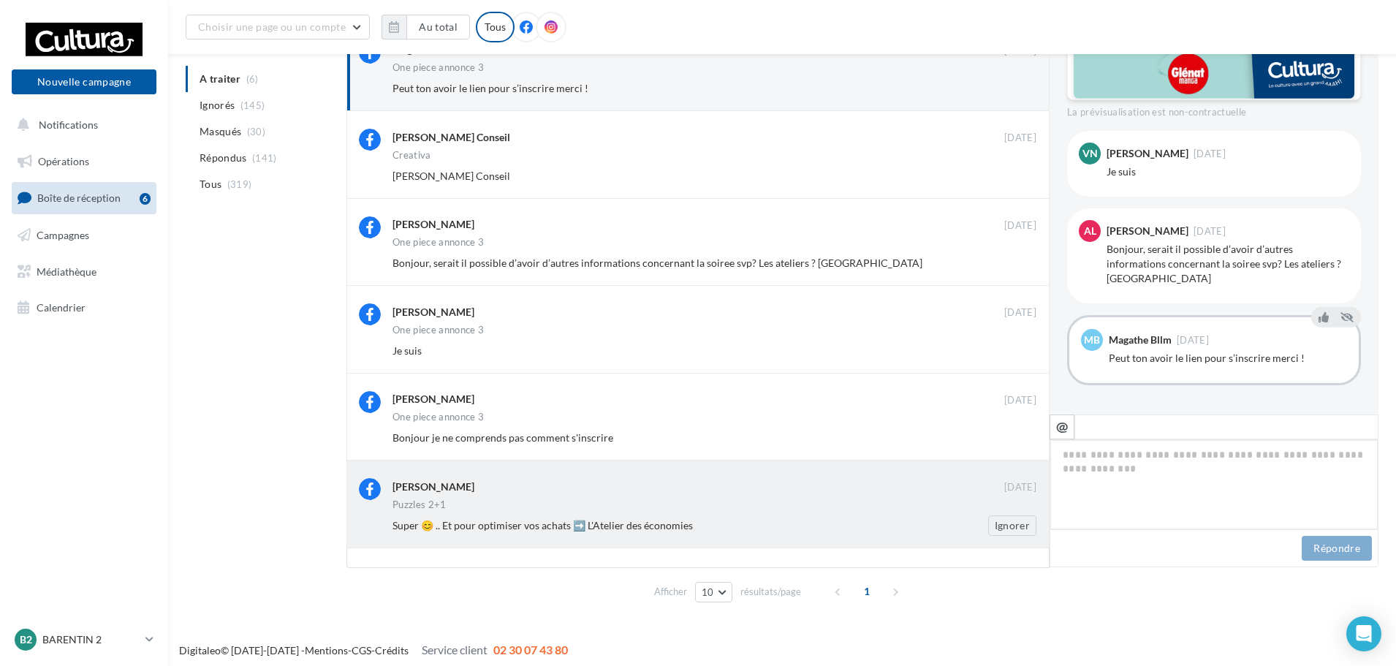 The height and width of the screenshot is (666, 1396). I want to click on span: Bonjour je ne comprends pas comment s'inscrire, so click(503, 437).